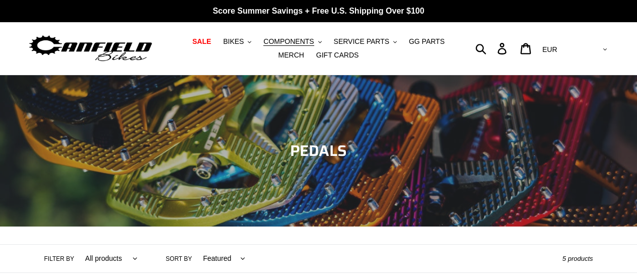 The image size is (637, 278). What do you see at coordinates (427, 41) in the screenshot?
I see `span: GG PARTS` at bounding box center [427, 41].